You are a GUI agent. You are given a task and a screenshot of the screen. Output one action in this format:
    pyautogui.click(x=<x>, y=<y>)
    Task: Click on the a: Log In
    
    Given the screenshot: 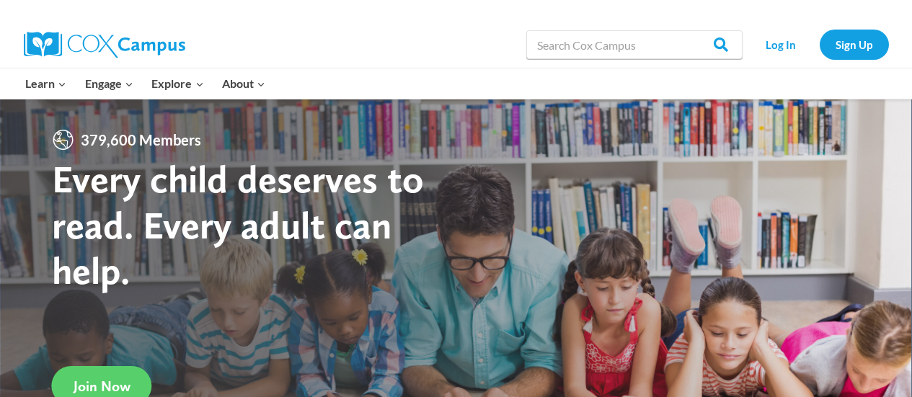 What is the action you would take?
    pyautogui.click(x=781, y=44)
    